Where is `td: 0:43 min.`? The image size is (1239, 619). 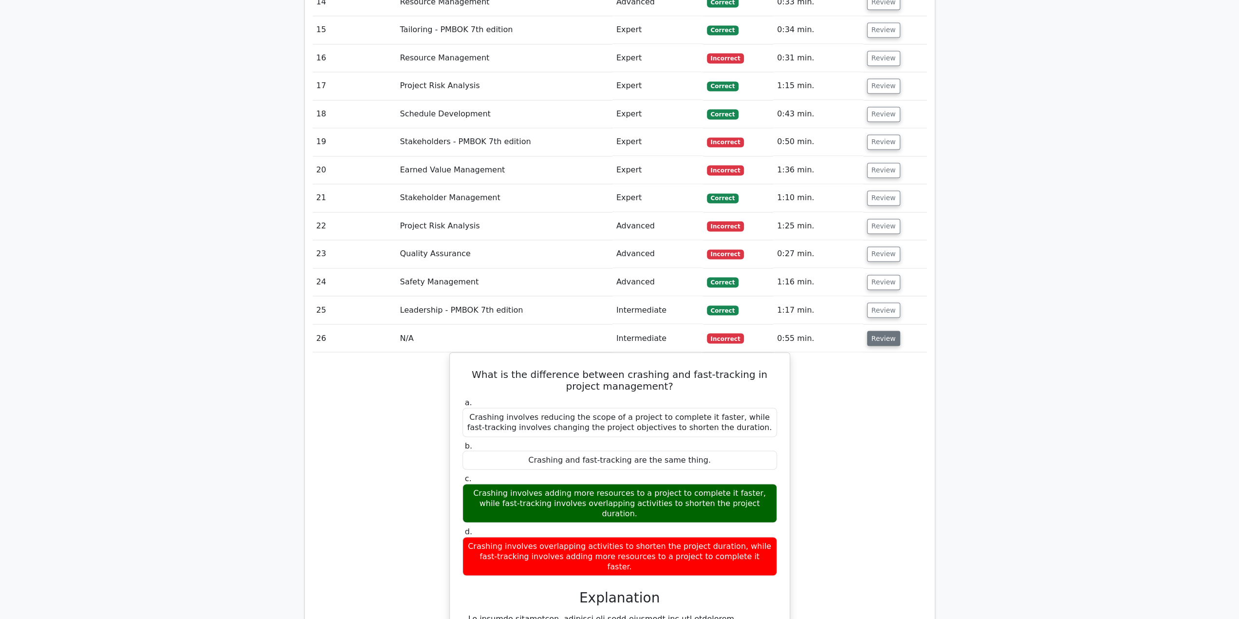 td: 0:43 min. is located at coordinates (818, 114).